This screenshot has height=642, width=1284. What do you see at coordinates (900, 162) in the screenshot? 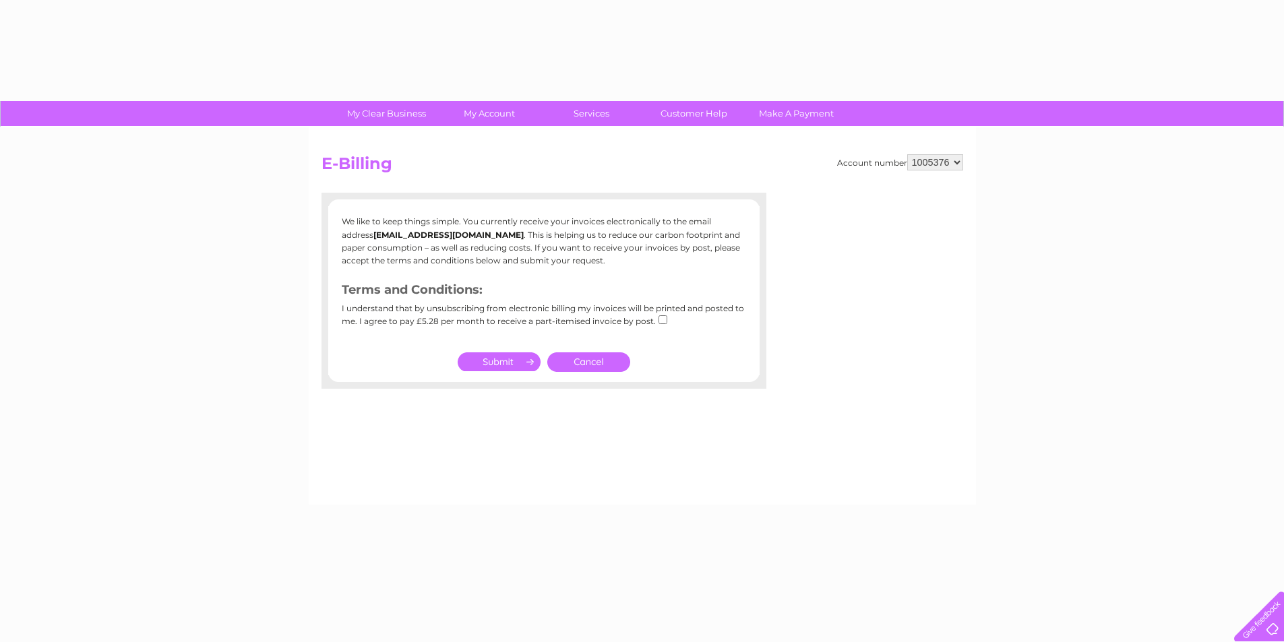
I see `div: Account number` at bounding box center [900, 162].